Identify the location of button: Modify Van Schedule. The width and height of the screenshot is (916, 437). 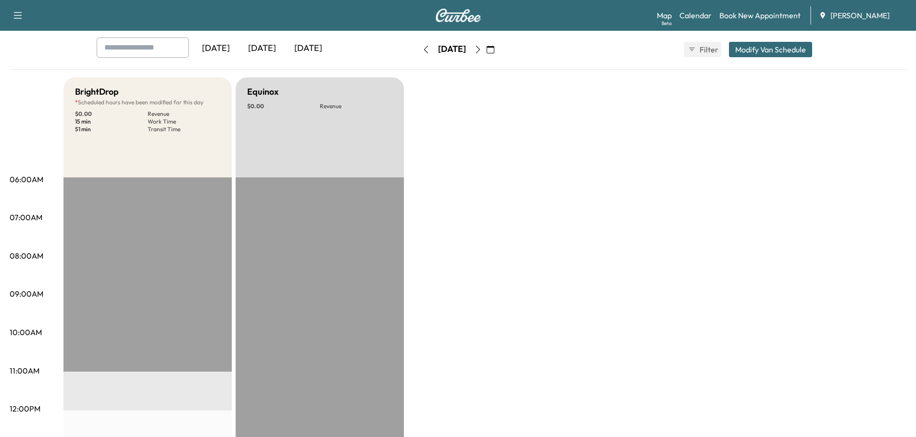
(770, 49).